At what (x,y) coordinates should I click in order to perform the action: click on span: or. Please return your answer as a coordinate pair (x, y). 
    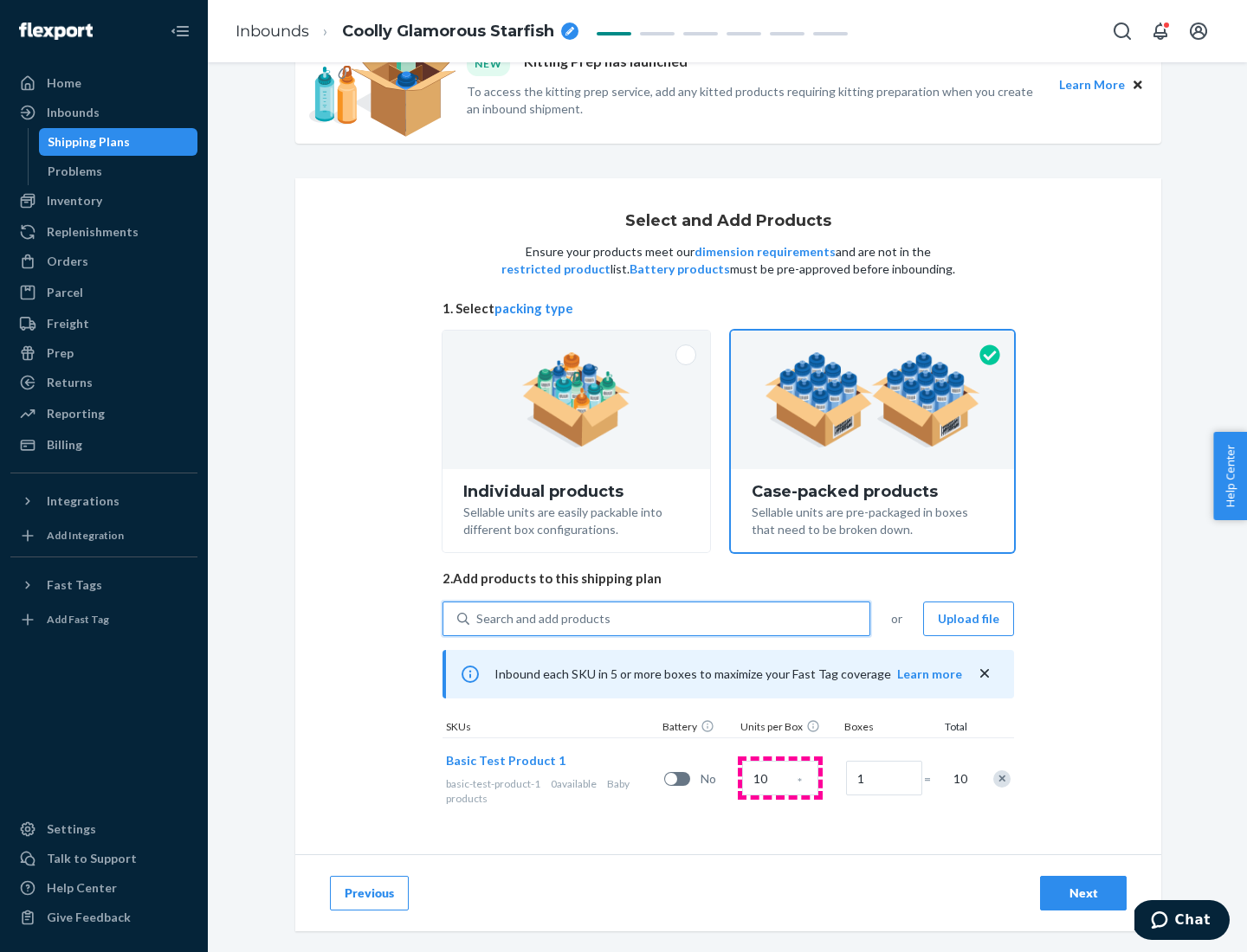
    Looking at the image, I should click on (896, 619).